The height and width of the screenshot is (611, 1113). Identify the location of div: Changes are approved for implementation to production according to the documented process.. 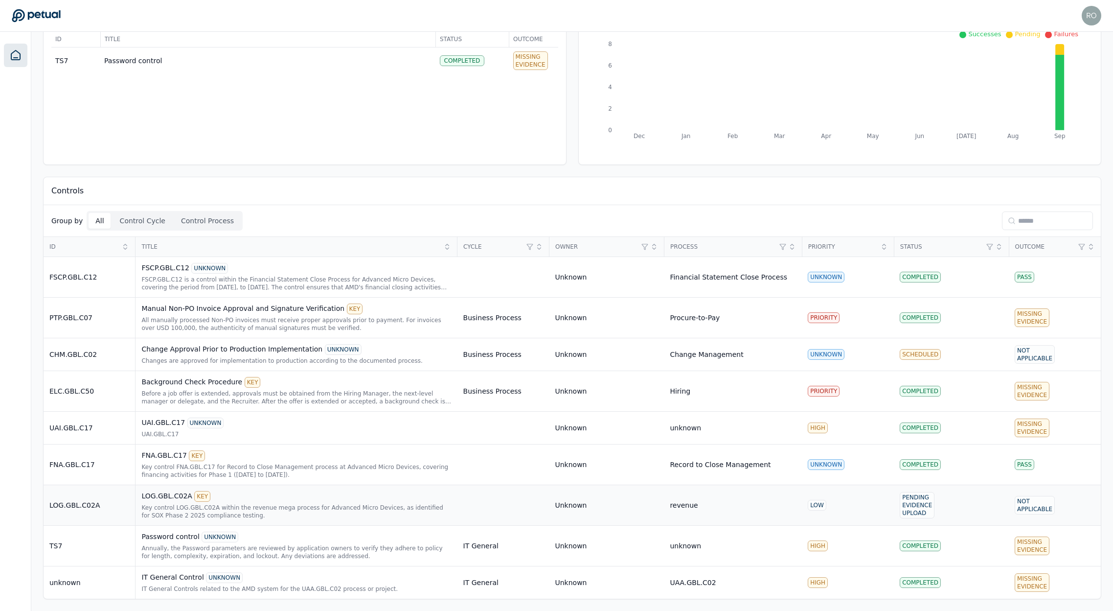
(296, 361).